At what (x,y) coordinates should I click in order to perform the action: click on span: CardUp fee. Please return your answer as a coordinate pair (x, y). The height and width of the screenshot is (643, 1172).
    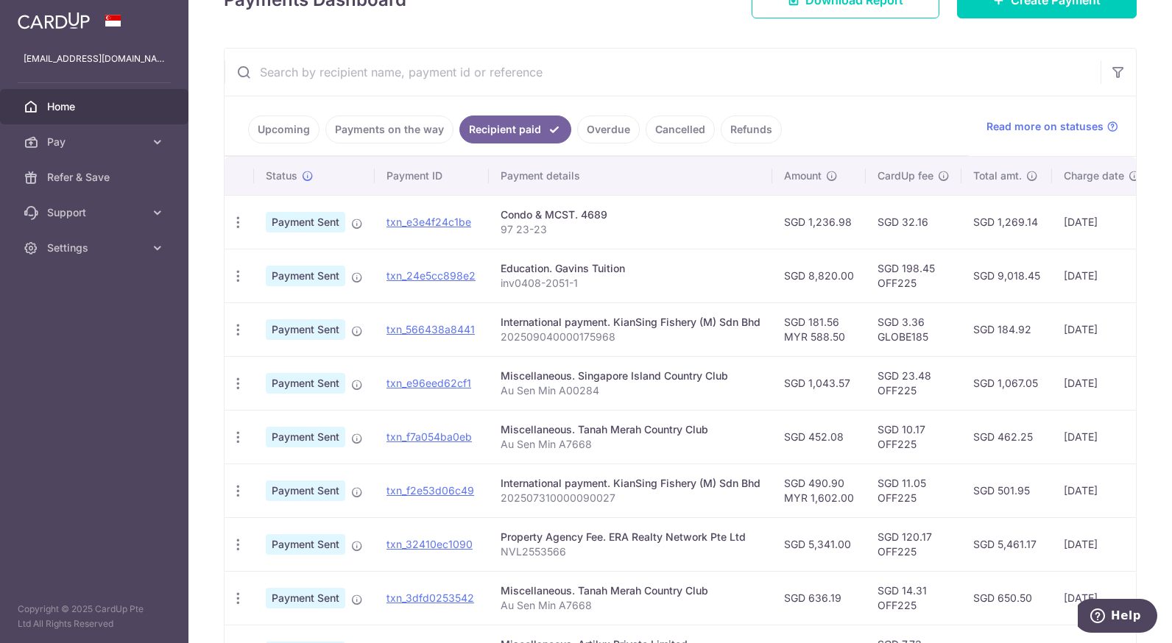
    Looking at the image, I should click on (905, 176).